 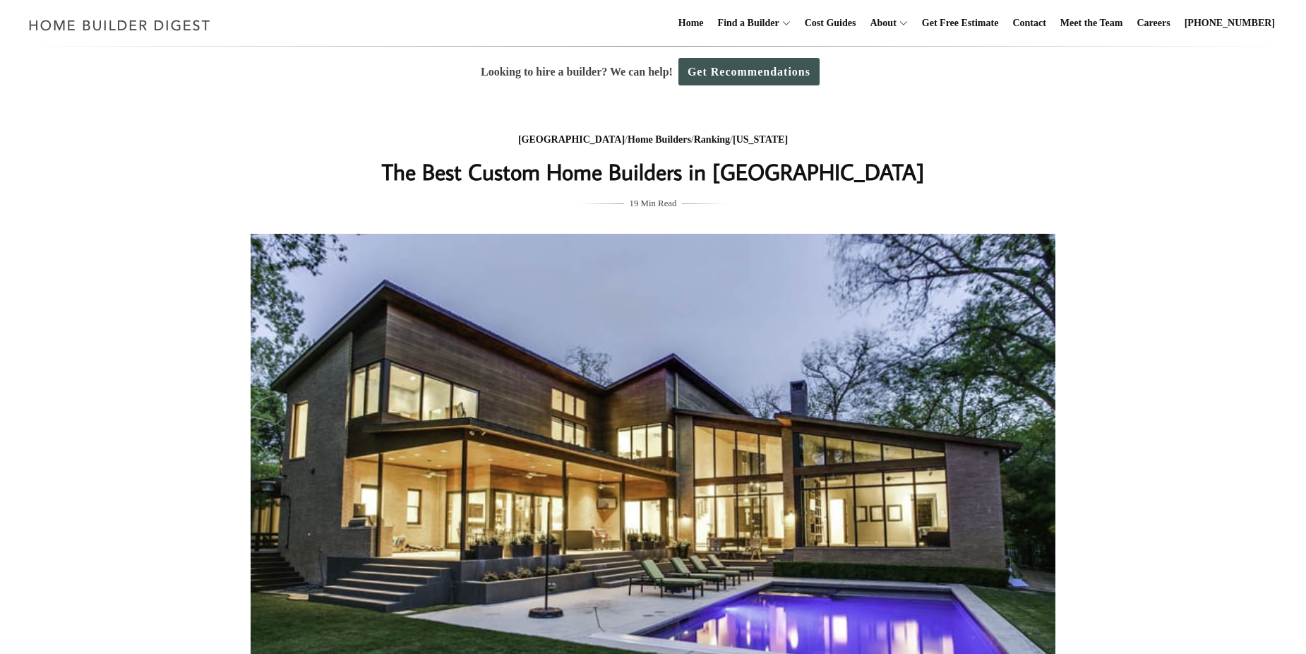 What do you see at coordinates (749, 71) in the screenshot?
I see `a: Get Recommendations` at bounding box center [749, 71].